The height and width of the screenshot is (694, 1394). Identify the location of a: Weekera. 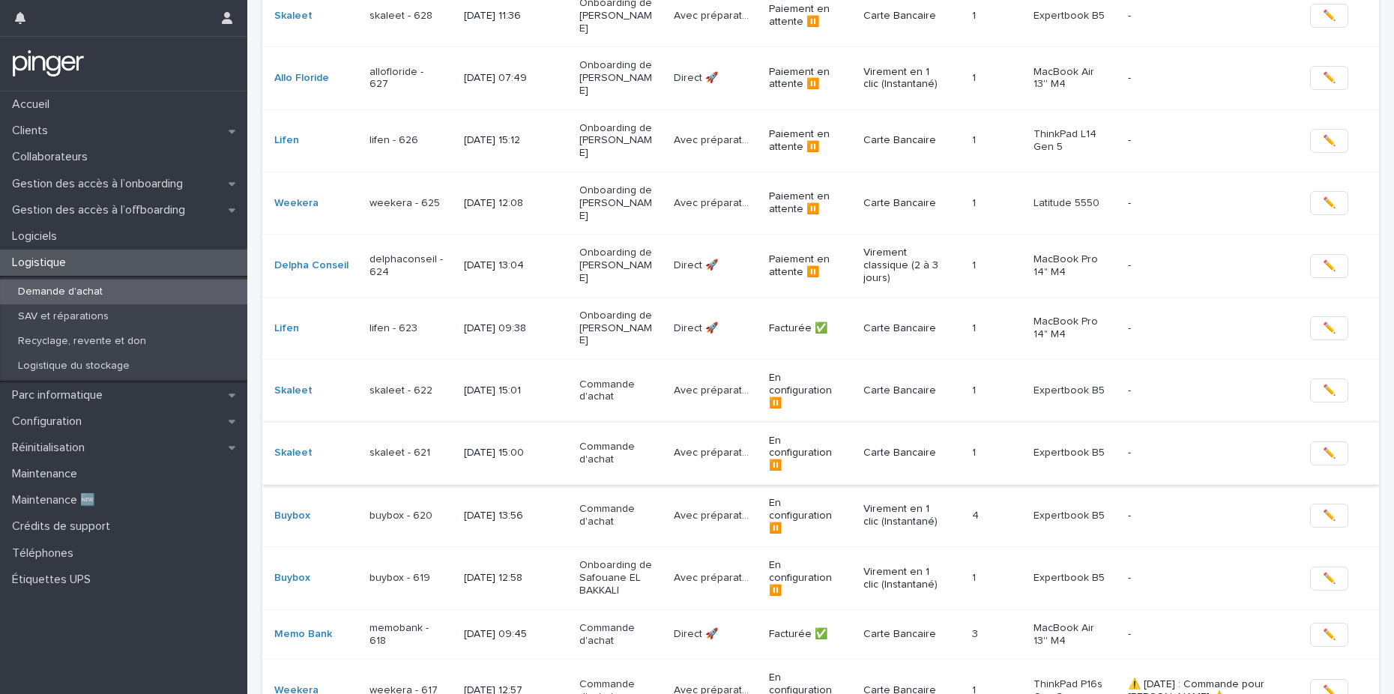
(296, 203).